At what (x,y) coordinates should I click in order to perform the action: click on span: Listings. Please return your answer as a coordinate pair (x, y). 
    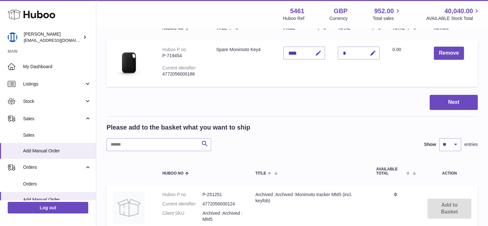
    Looking at the image, I should click on (54, 84).